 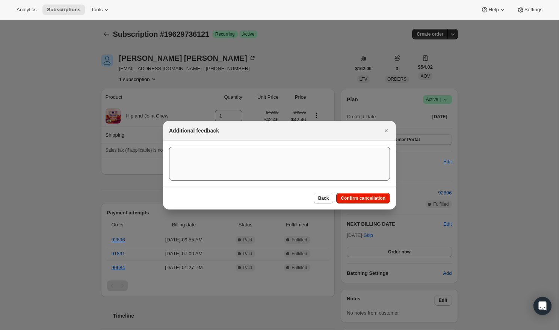 I want to click on h2: Additional feedback, so click(x=194, y=131).